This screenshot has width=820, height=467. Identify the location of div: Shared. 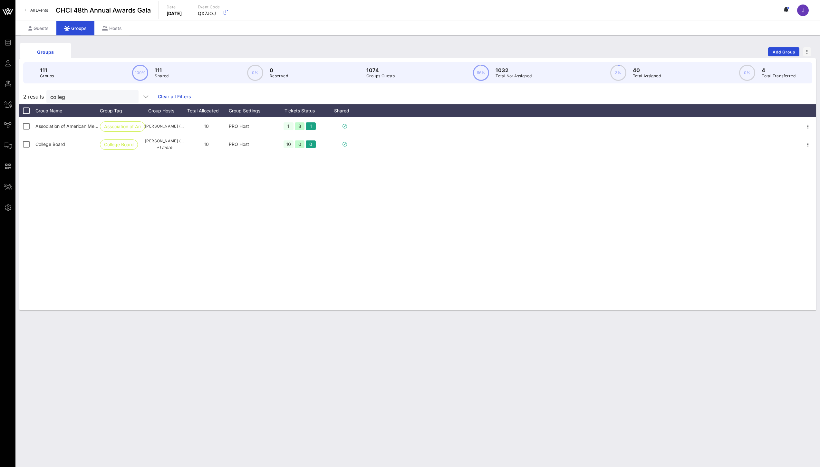
(345, 111).